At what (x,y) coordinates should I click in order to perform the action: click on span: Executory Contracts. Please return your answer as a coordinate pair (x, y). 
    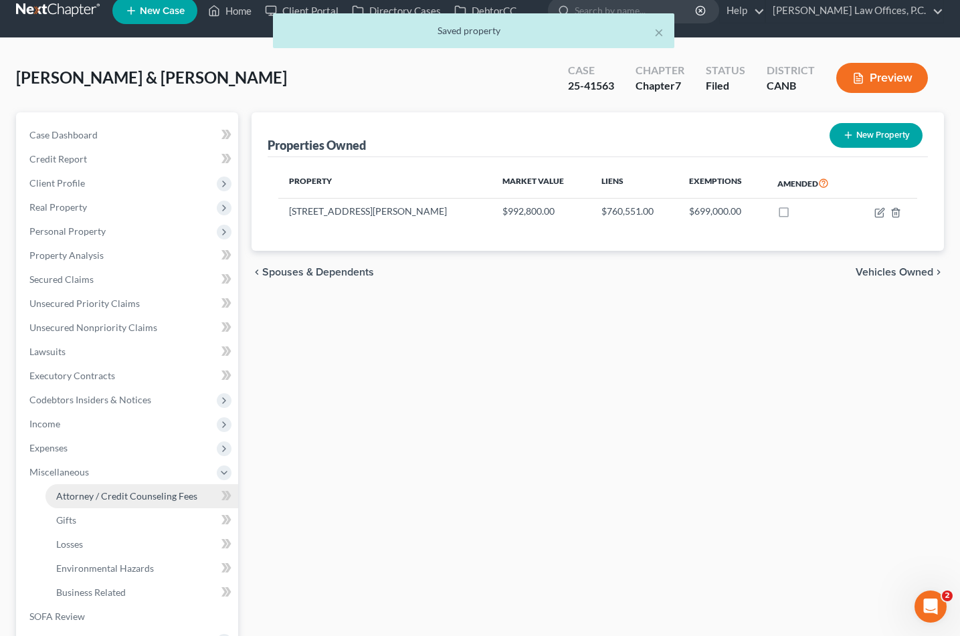
    Looking at the image, I should click on (72, 375).